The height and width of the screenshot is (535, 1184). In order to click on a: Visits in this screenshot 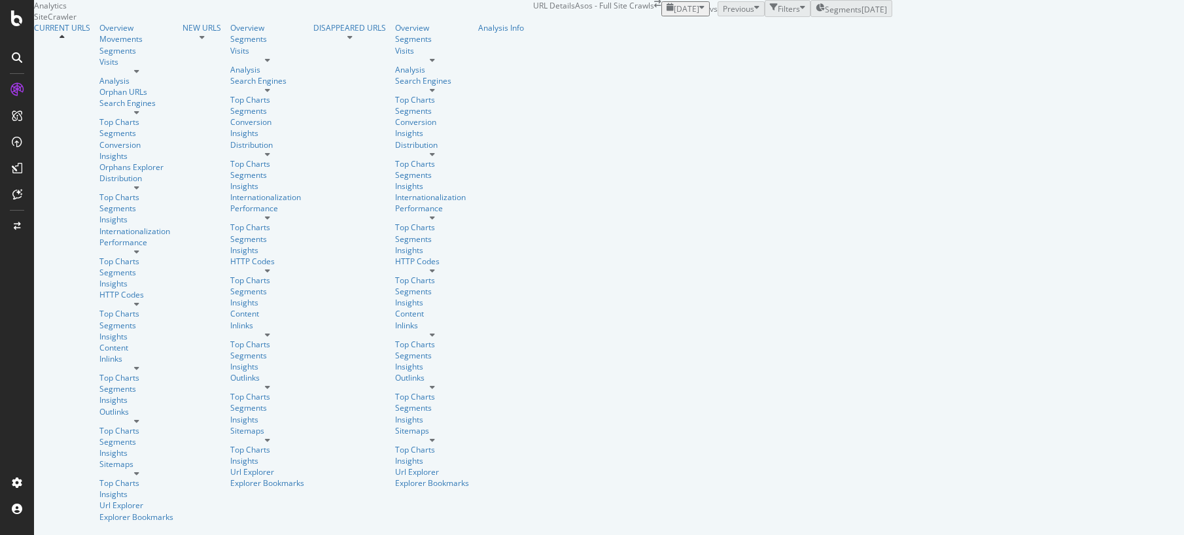, I will do `click(432, 50)`.